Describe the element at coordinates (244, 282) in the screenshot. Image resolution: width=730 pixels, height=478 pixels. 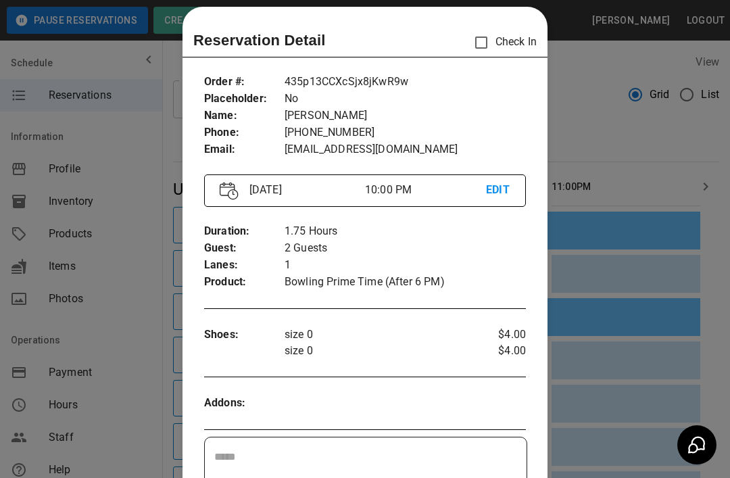
I see `p: Product :` at that location.